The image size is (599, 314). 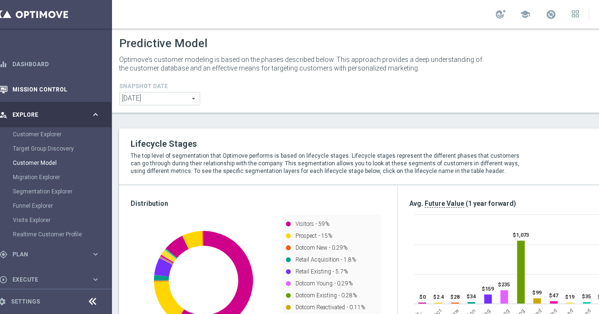 I want to click on div: Target Group Discovery, so click(x=62, y=149).